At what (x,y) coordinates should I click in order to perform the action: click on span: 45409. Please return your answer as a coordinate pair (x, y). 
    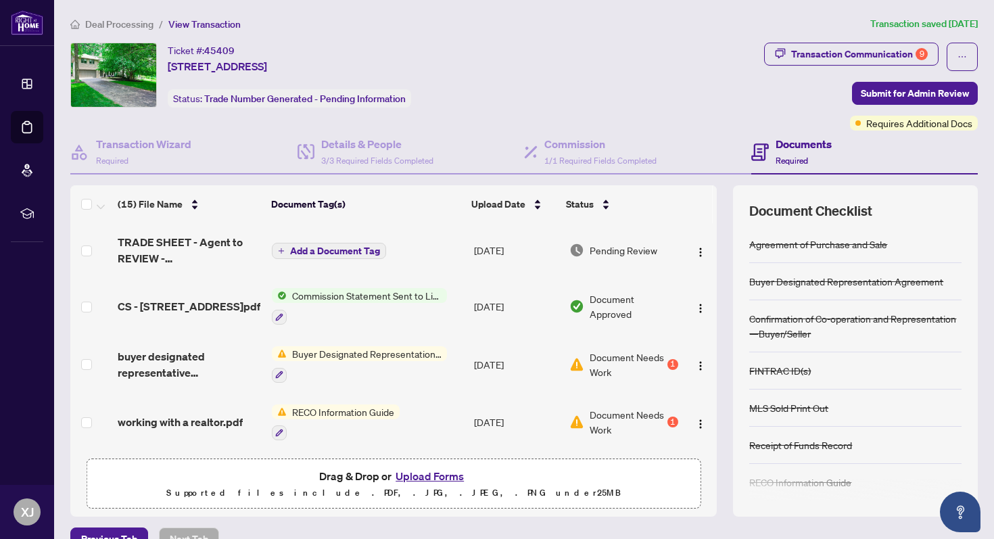
    Looking at the image, I should click on (219, 51).